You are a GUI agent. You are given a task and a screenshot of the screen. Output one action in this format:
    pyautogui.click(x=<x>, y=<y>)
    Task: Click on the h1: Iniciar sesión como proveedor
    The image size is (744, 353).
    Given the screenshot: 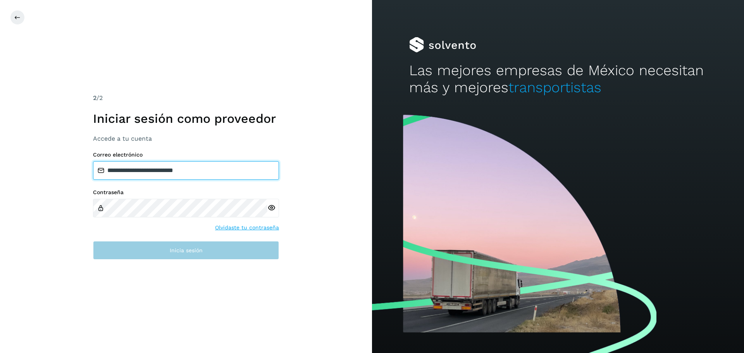 What is the action you would take?
    pyautogui.click(x=186, y=119)
    